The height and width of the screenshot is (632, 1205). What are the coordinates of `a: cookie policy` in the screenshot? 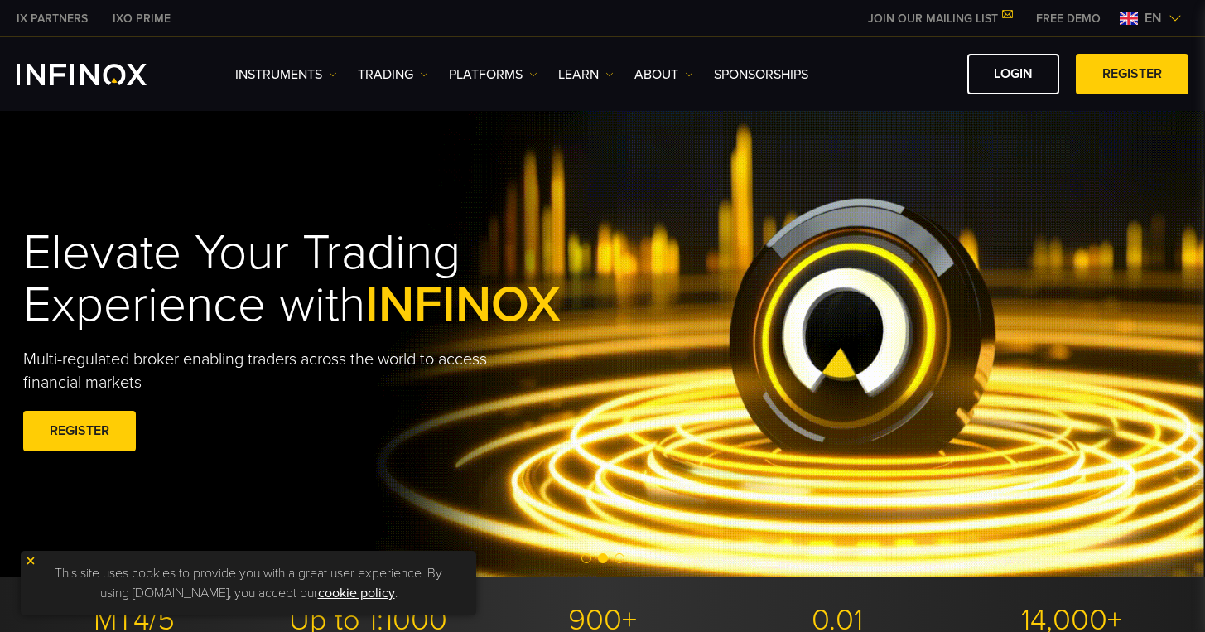 It's located at (356, 593).